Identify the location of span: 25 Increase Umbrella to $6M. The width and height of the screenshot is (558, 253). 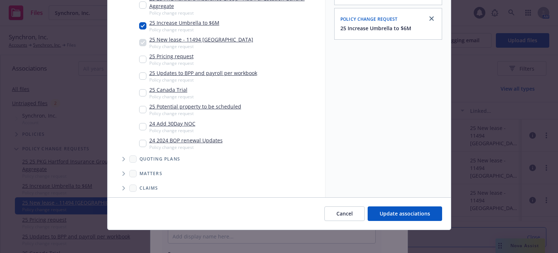
(376, 28).